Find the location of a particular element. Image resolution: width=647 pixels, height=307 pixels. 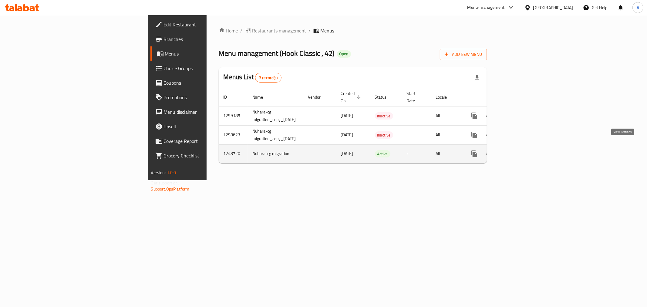

span: Menu disclaimer is located at coordinates (208, 112).